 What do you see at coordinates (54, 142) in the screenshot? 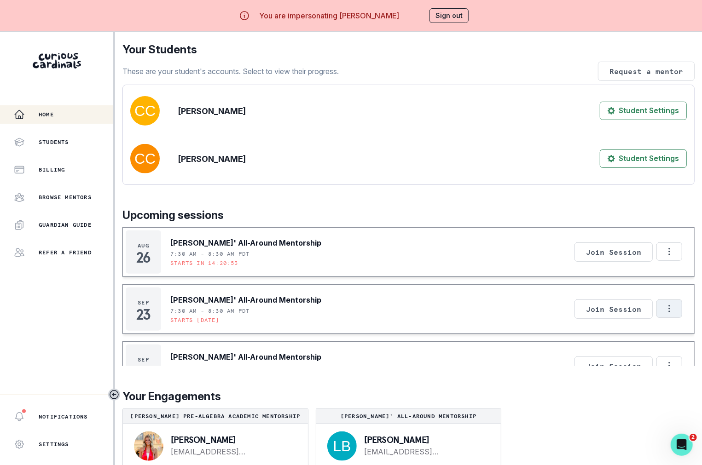
I see `p: Students` at bounding box center [54, 142].